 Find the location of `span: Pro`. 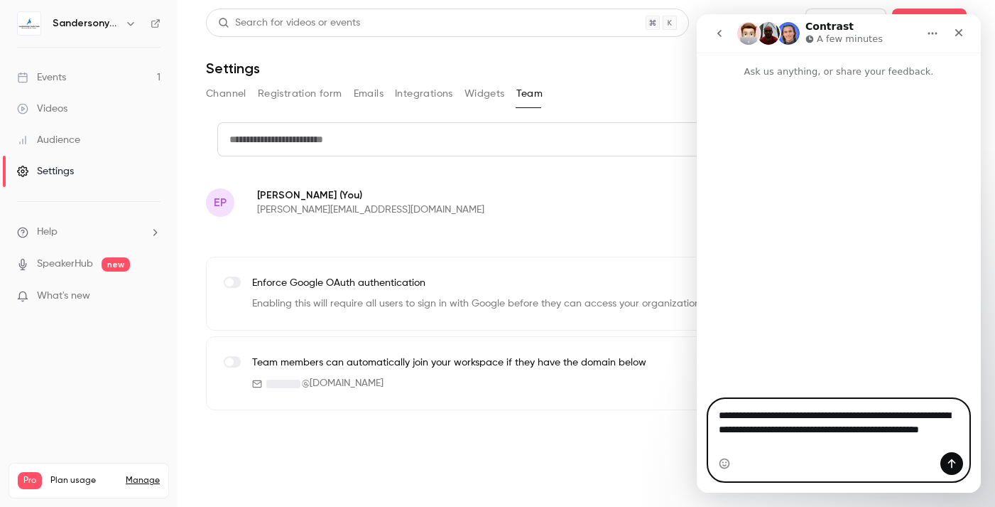

span: Pro is located at coordinates (30, 480).